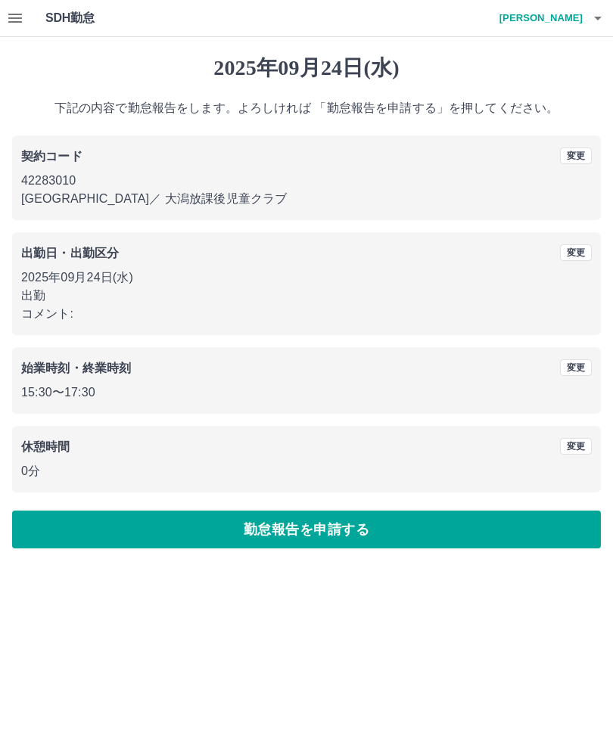 The image size is (613, 739). I want to click on b: 休憩時間, so click(45, 447).